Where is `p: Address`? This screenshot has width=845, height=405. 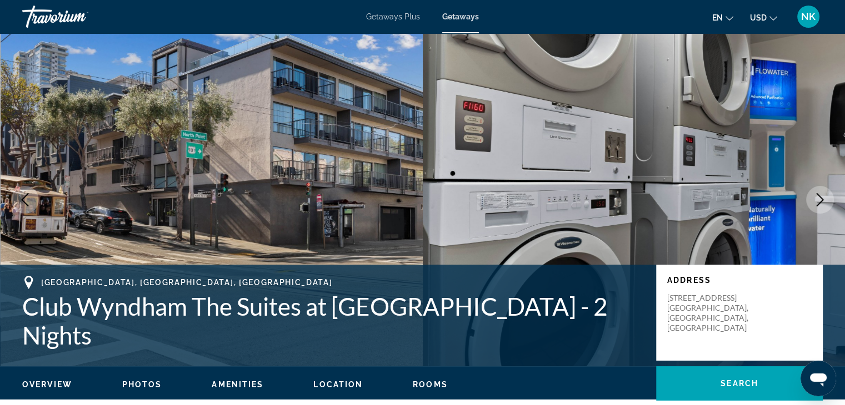
p: Address is located at coordinates (739, 280).